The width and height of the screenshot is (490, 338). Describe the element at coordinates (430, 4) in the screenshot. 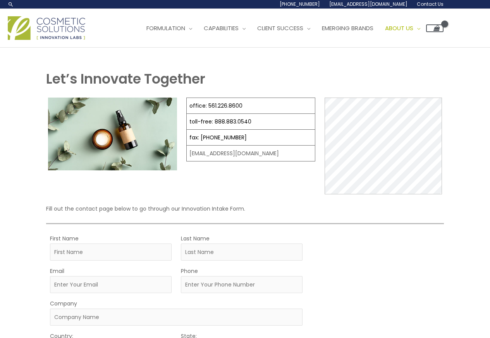

I see `span: Contact Us` at that location.